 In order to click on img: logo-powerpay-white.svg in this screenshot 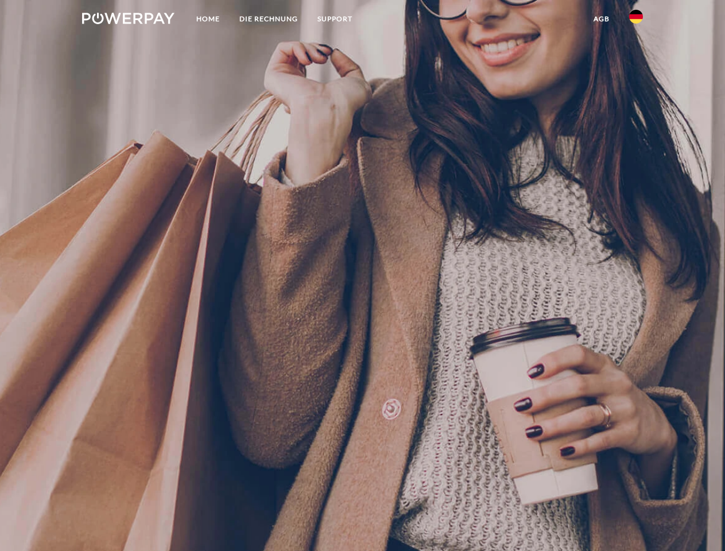, I will do `click(128, 18)`.